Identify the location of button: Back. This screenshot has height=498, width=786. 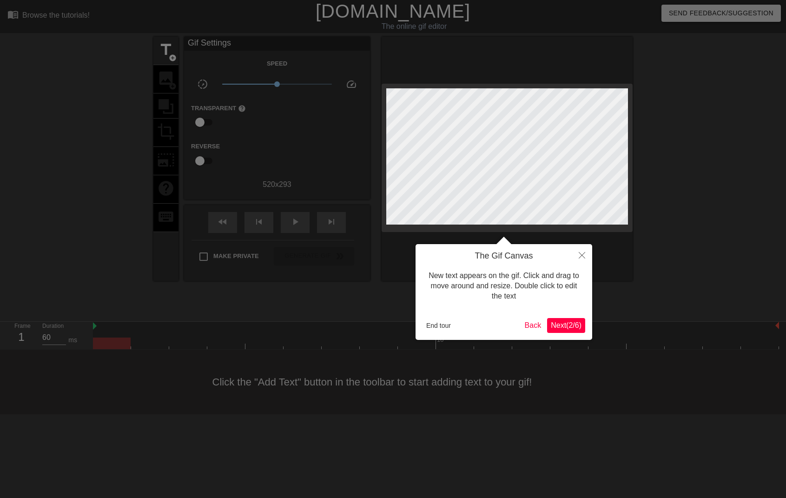
(533, 325).